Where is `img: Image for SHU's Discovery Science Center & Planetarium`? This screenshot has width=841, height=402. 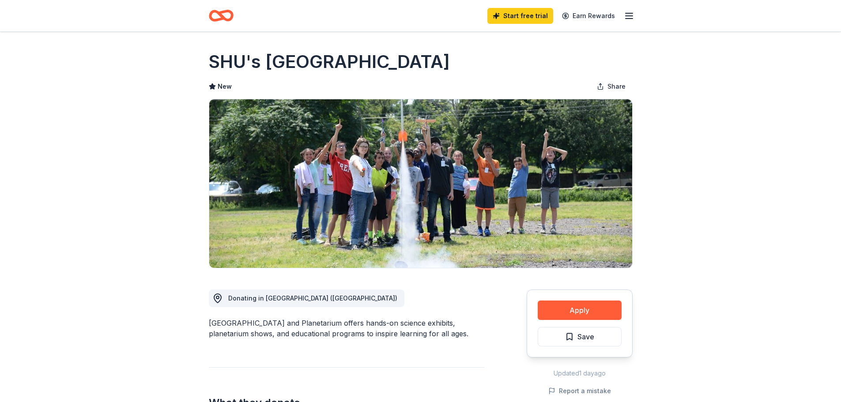 img: Image for SHU's Discovery Science Center & Planetarium is located at coordinates (421, 184).